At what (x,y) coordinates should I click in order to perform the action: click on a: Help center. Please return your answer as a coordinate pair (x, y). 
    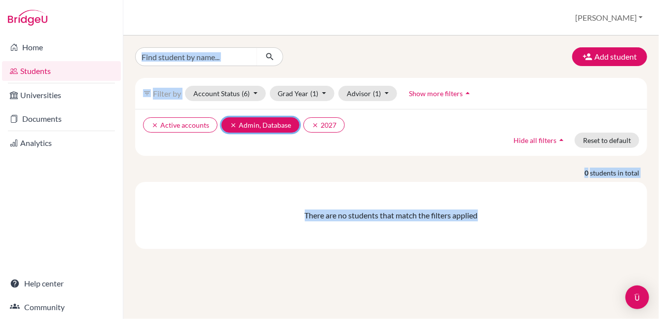
    Looking at the image, I should click on (61, 283).